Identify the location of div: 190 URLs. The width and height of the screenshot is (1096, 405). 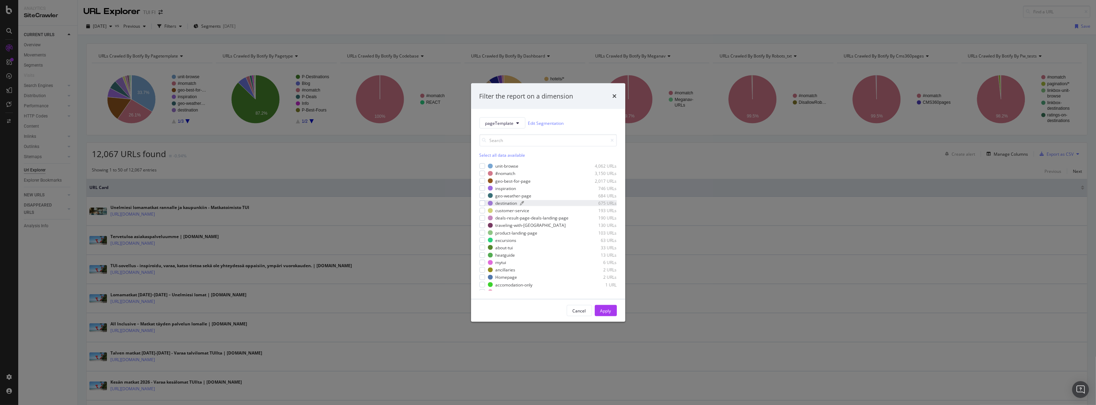
(600, 218).